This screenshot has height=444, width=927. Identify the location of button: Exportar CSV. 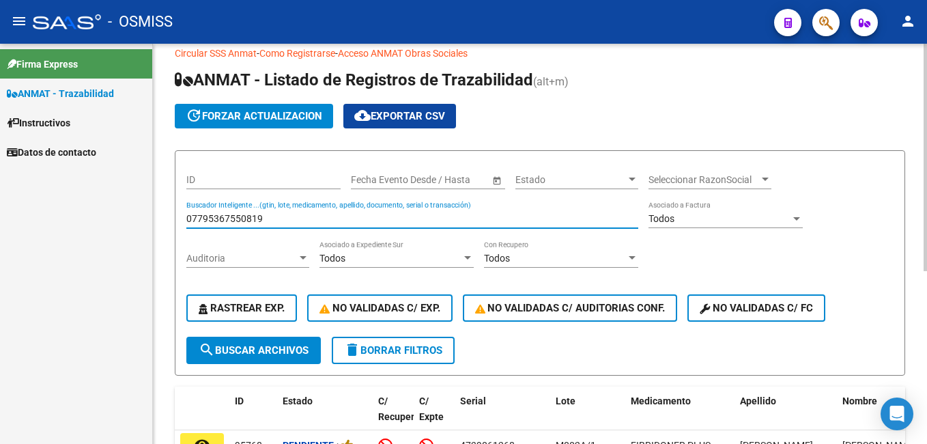
(399, 116).